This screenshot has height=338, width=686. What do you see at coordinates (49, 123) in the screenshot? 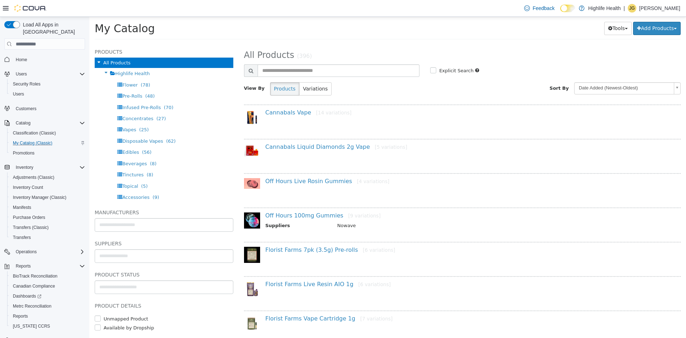
I see `span: Catalog` at bounding box center [49, 123].